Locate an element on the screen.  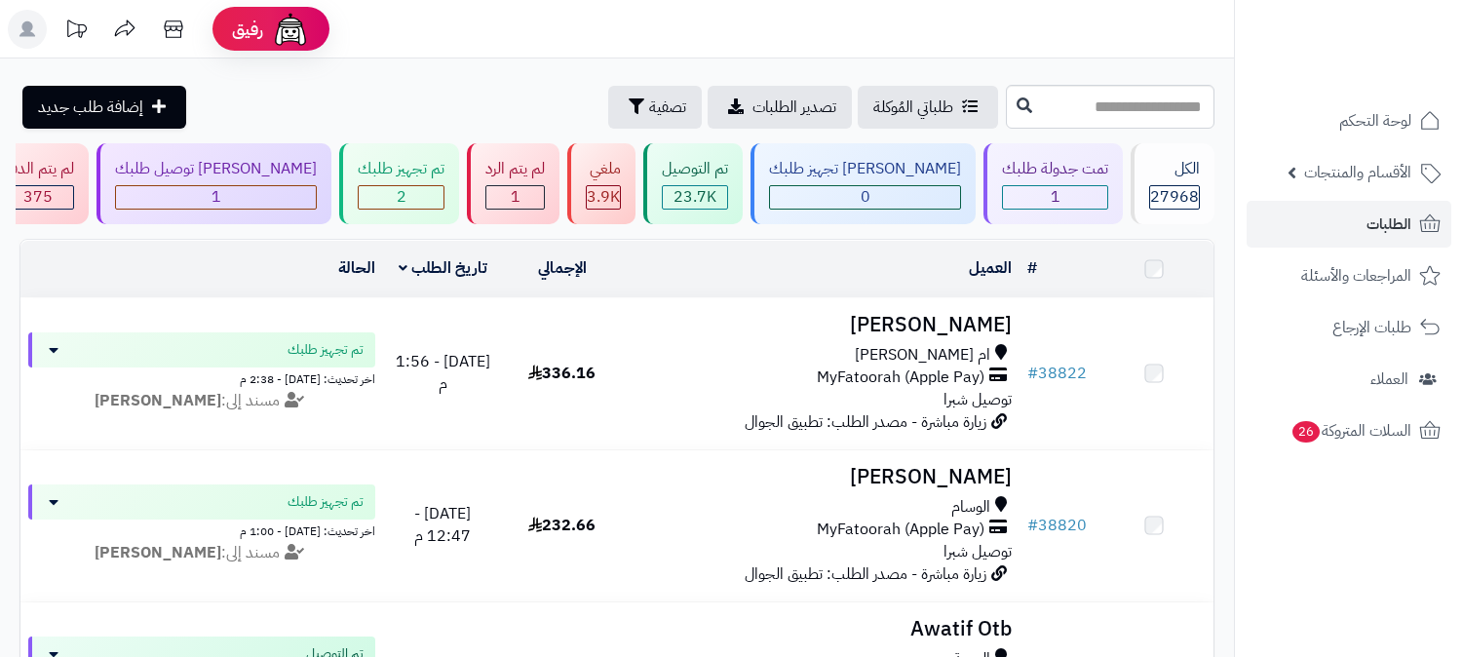
a: المراجعات والأسئلة is located at coordinates (1349, 276).